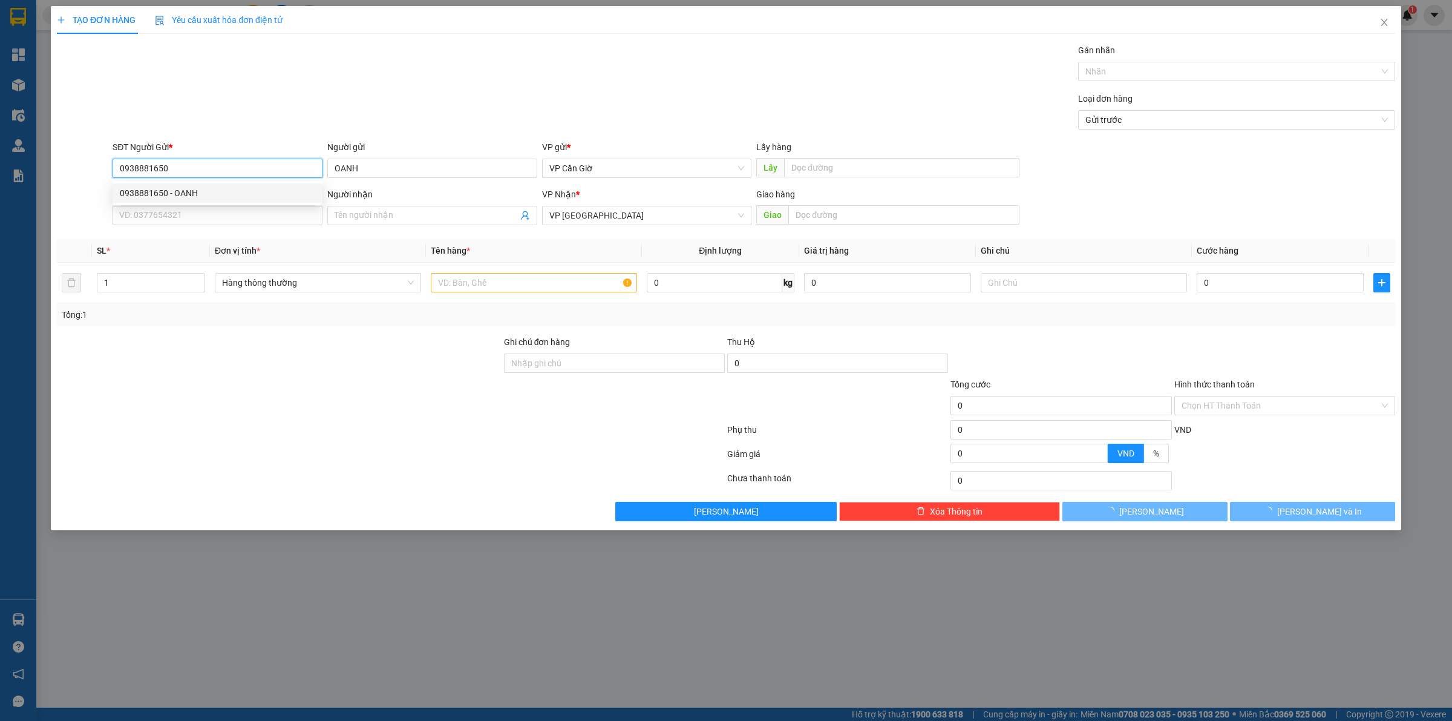  I want to click on label: Hình thức thanh toán, so click(1215, 384).